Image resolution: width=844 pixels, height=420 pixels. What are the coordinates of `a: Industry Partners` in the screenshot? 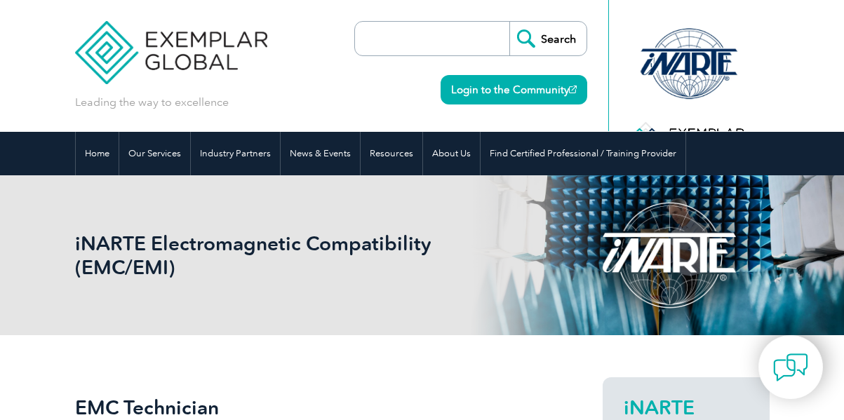 It's located at (235, 154).